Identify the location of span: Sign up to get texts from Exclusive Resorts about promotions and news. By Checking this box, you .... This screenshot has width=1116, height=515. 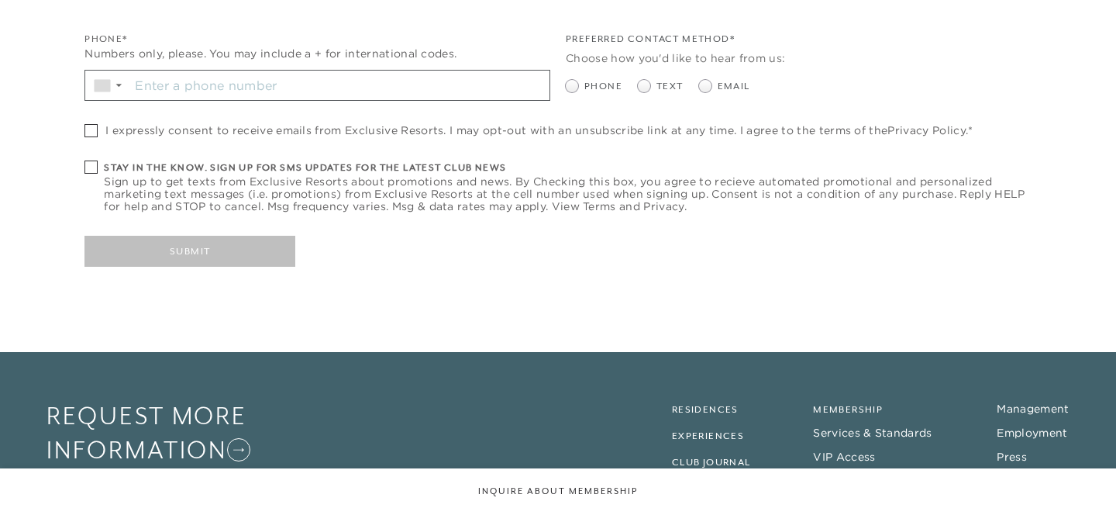
(567, 194).